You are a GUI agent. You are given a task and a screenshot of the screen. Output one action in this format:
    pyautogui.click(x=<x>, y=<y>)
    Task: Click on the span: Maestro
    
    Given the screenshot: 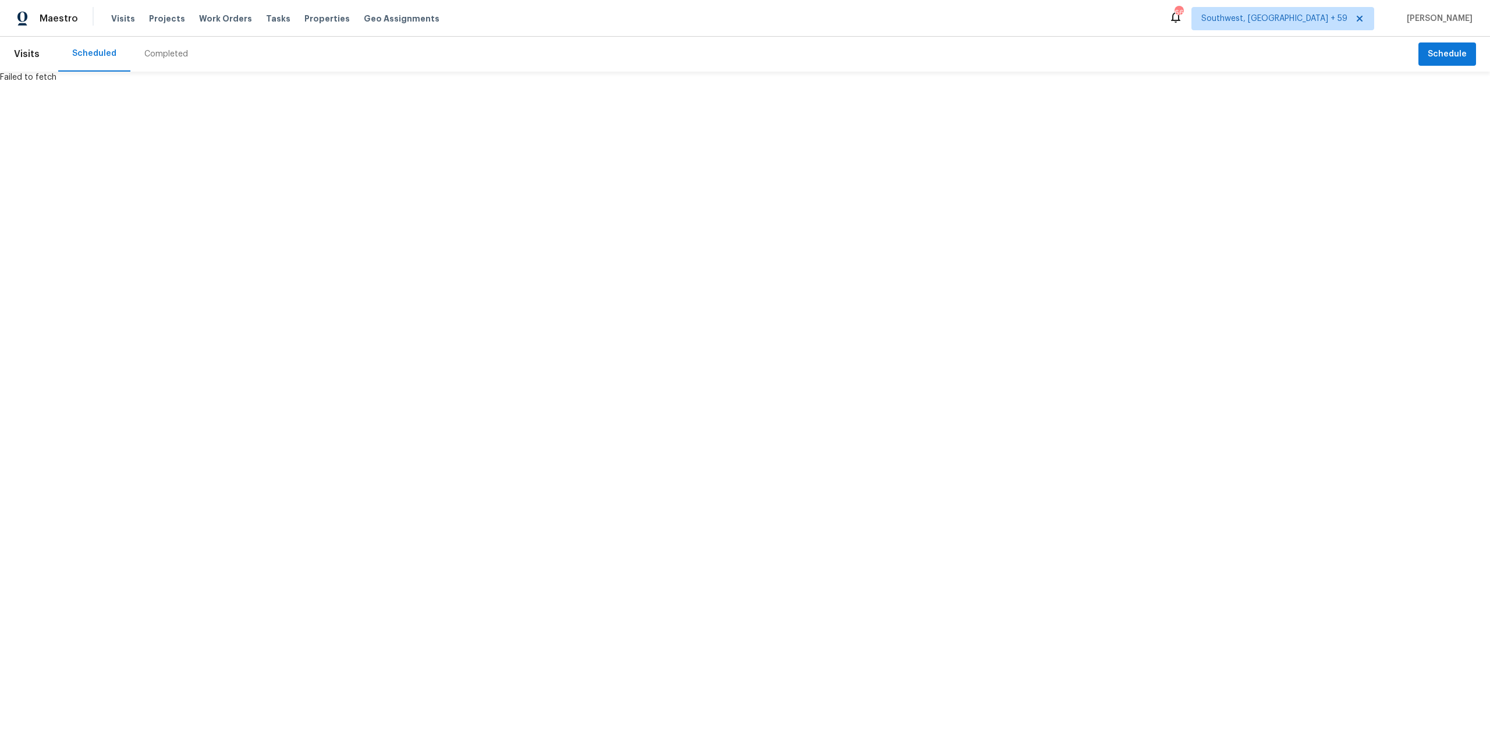 What is the action you would take?
    pyautogui.click(x=59, y=19)
    